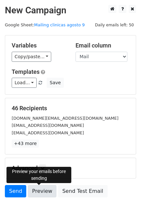  Describe the element at coordinates (32, 57) in the screenshot. I see `a: Copy/paste...` at that location.